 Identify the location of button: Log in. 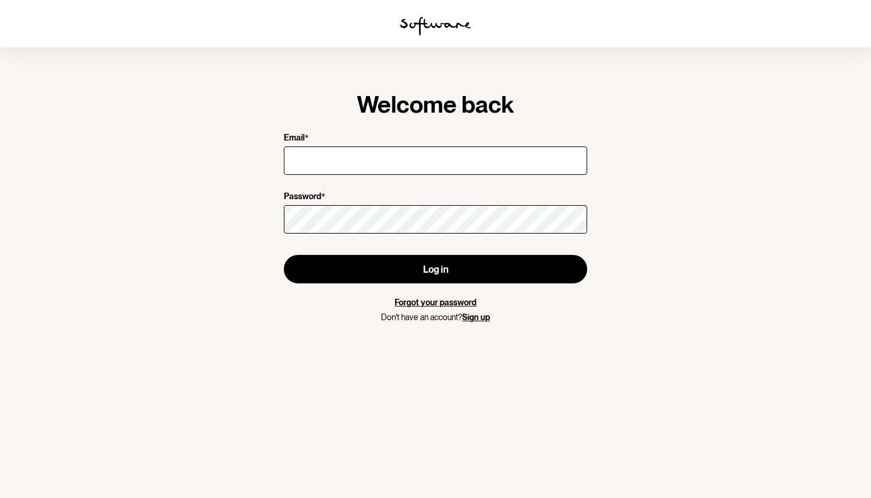
(436, 269).